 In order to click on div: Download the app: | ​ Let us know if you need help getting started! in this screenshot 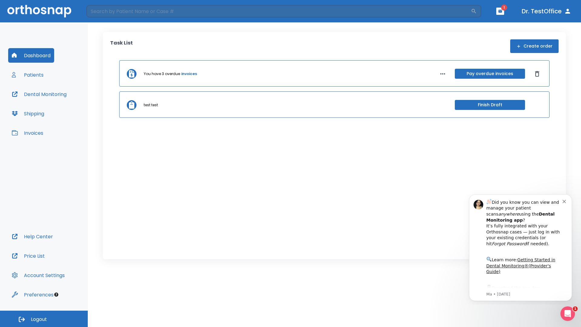, I will do `click(64, 110)`.